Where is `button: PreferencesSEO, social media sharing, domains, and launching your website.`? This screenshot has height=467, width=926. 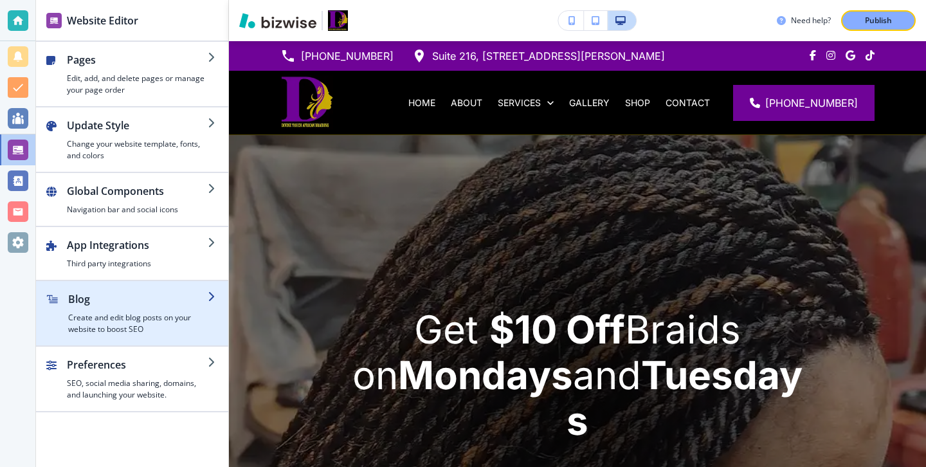 button: PreferencesSEO, social media sharing, domains, and launching your website. is located at coordinates (132, 379).